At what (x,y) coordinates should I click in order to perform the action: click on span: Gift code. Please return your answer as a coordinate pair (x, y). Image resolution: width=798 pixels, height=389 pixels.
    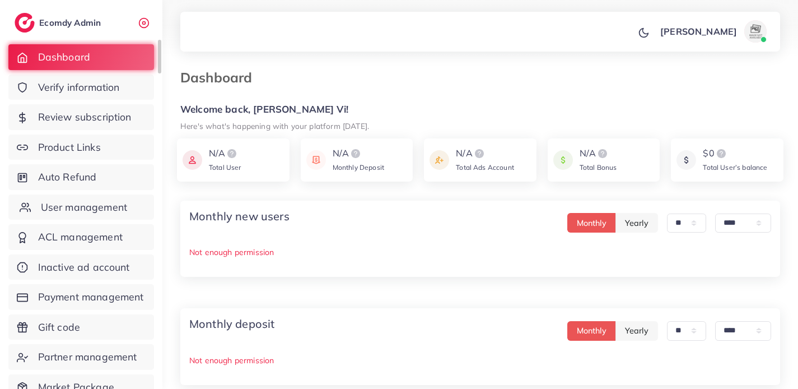
    Looking at the image, I should click on (59, 327).